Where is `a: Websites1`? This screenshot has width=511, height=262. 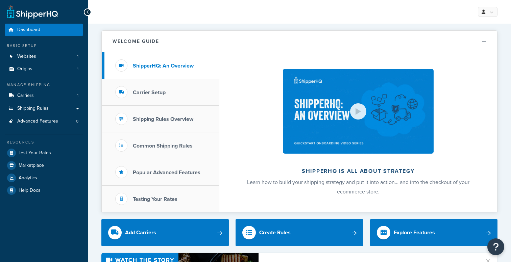
a: Websites1 is located at coordinates (44, 56).